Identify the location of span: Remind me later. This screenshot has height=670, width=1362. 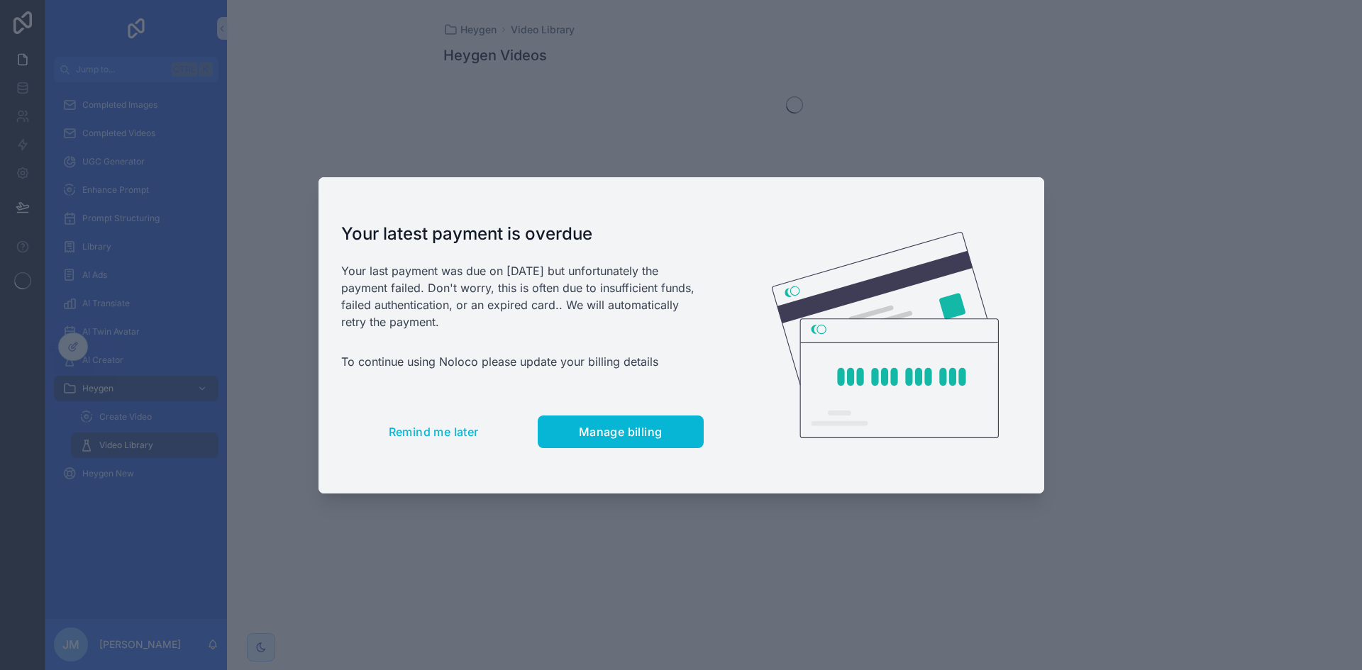
(433, 432).